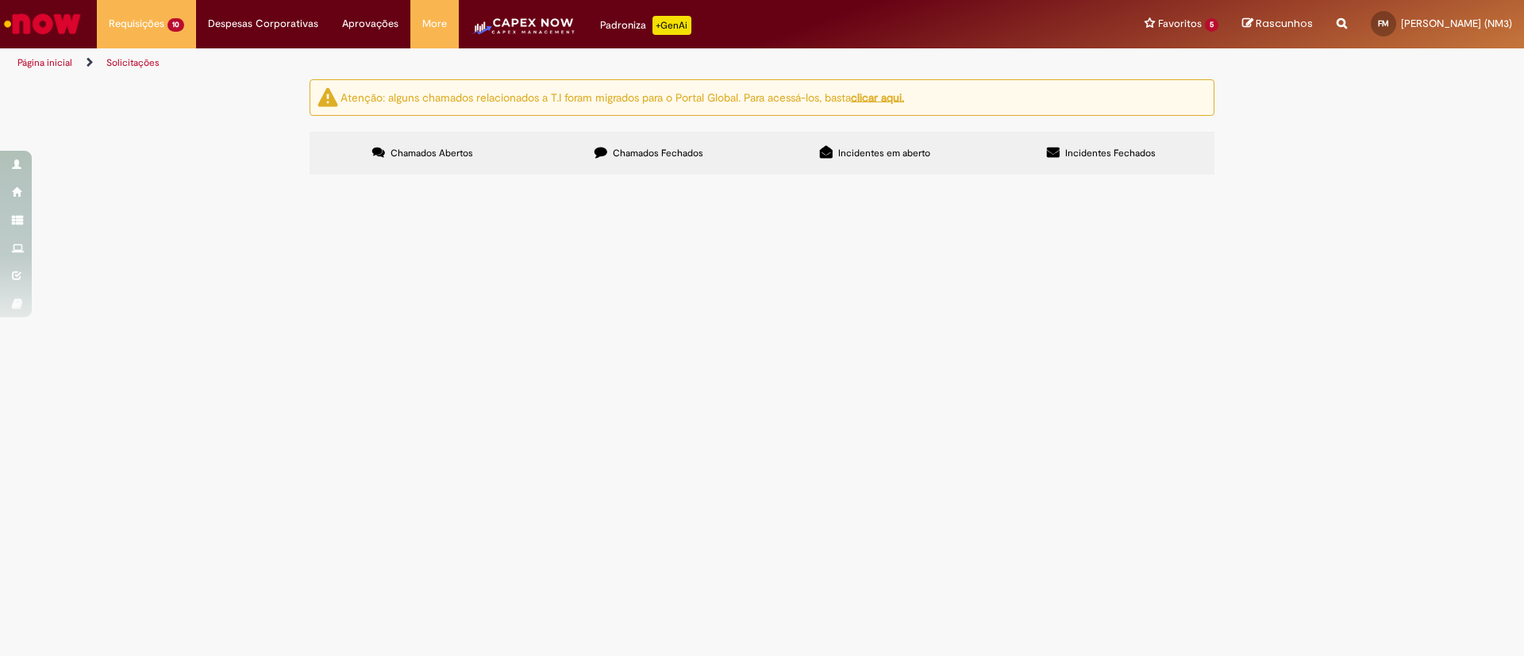  Describe the element at coordinates (1211, 25) in the screenshot. I see `span: 5` at that location.